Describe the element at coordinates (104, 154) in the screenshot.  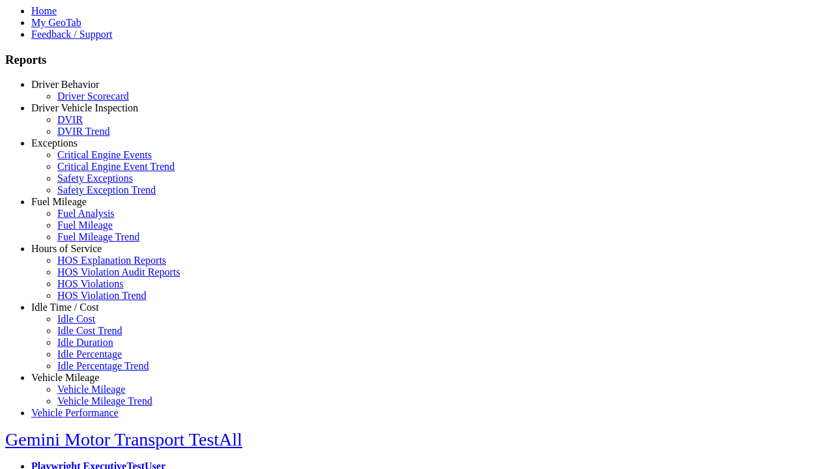
I see `a: Critical Engine Events` at that location.